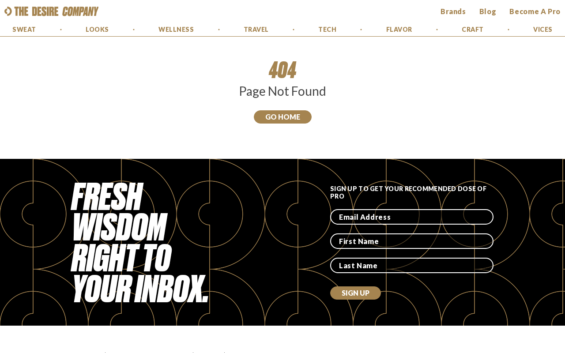 The image size is (565, 353). What do you see at coordinates (412, 265) in the screenshot?
I see `input: Last Name` at bounding box center [412, 265].